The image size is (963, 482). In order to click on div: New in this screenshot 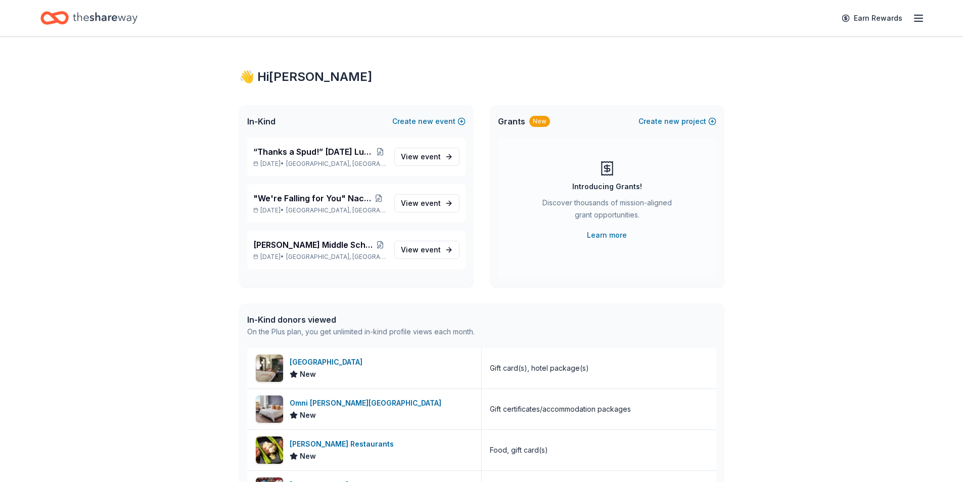, I will do `click(539, 121)`.